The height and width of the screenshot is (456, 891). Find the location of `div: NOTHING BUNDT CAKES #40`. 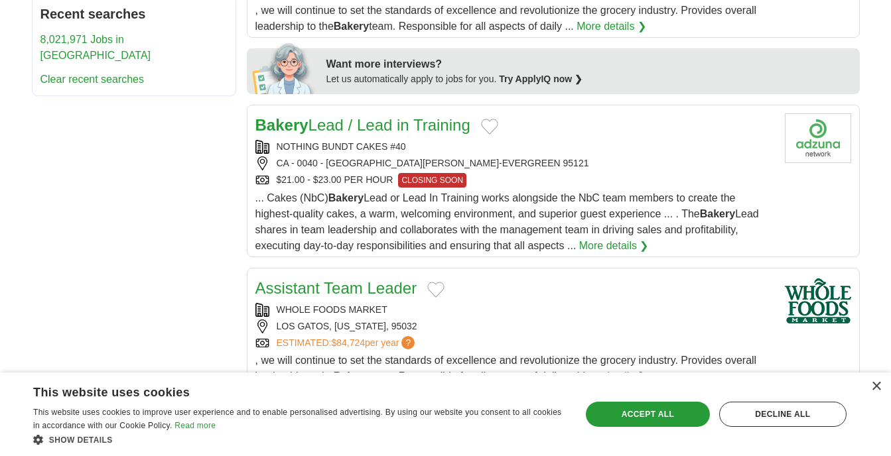

div: NOTHING BUNDT CAKES #40 is located at coordinates (515, 147).